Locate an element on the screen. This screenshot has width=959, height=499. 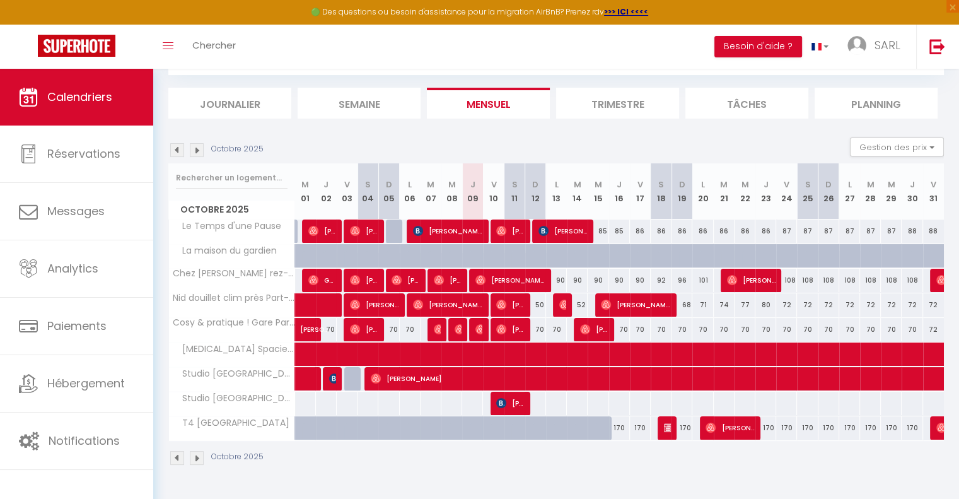
span: Cosy & pratique ! Gare Part Dieu - Clim is located at coordinates (234, 322).